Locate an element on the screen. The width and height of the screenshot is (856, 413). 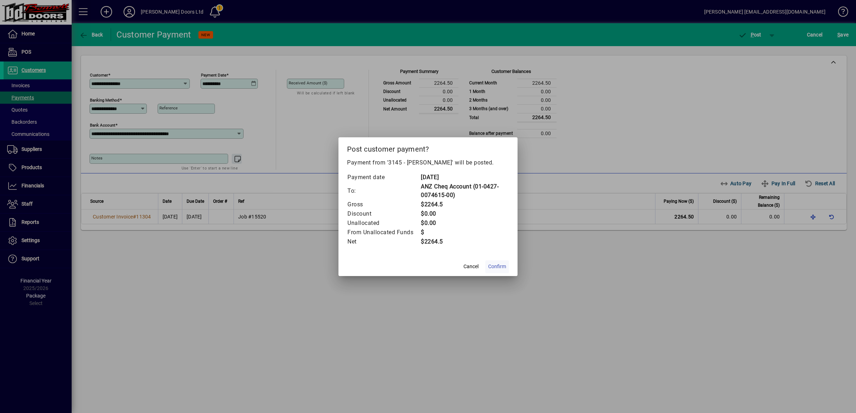
td: Payment date is located at coordinates (383, 178).